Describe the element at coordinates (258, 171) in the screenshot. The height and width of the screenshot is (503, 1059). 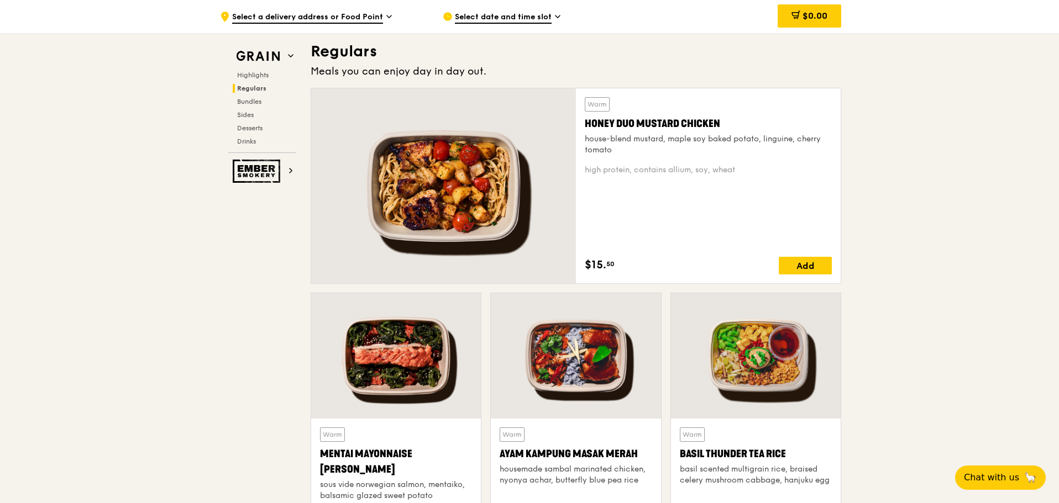
I see `img: Ember Smokery web logo` at that location.